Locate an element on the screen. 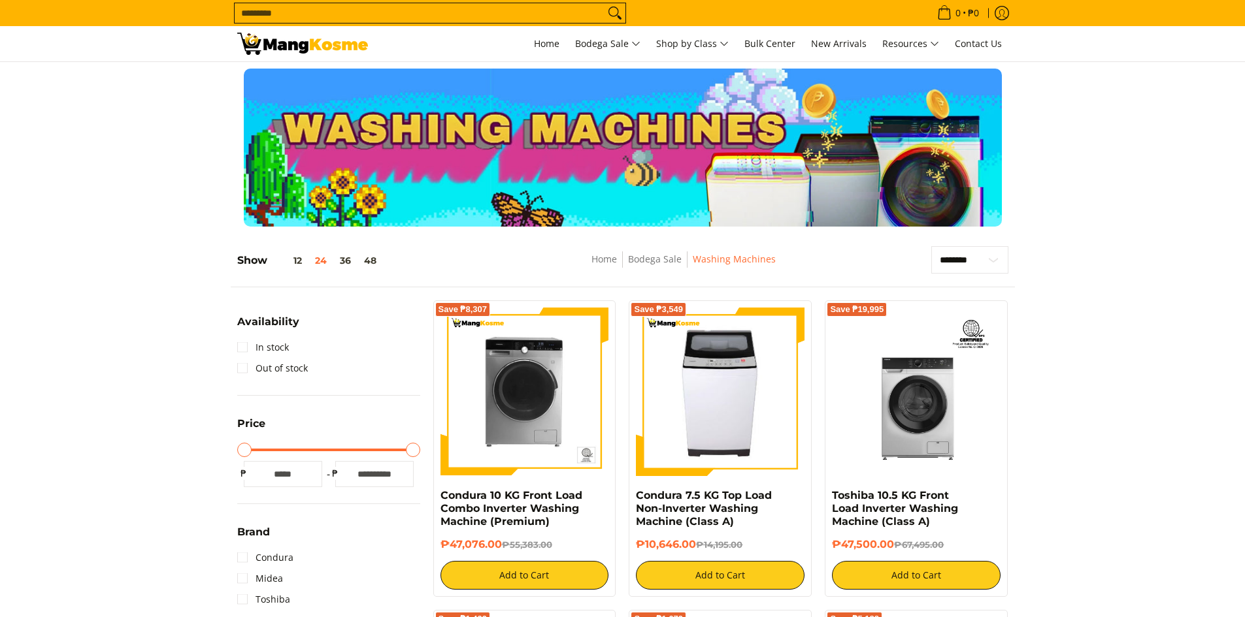  span: Resources is located at coordinates (910, 44).